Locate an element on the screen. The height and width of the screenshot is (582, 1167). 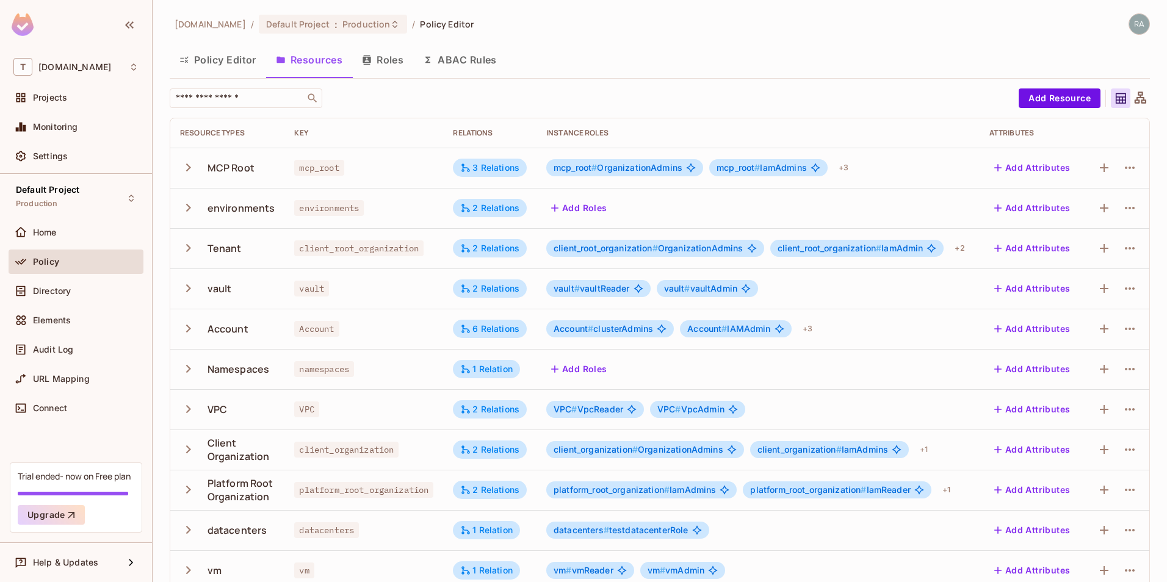
button: ABAC Rules is located at coordinates (459, 60).